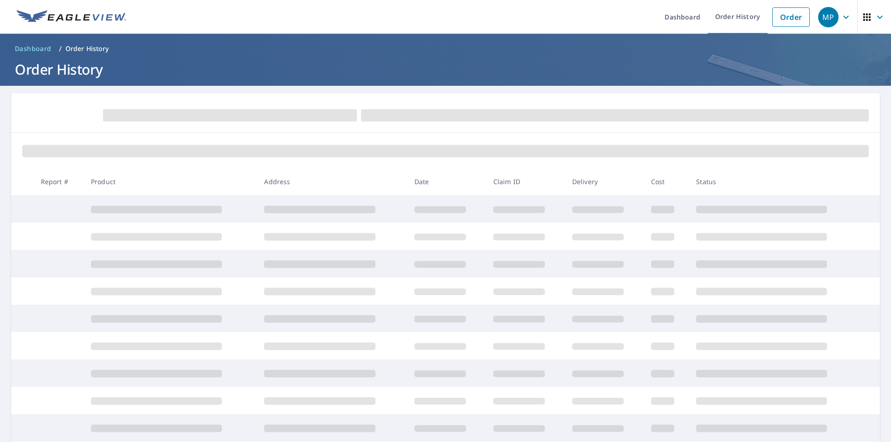  What do you see at coordinates (525, 181) in the screenshot?
I see `th: Claim ID` at bounding box center [525, 181].